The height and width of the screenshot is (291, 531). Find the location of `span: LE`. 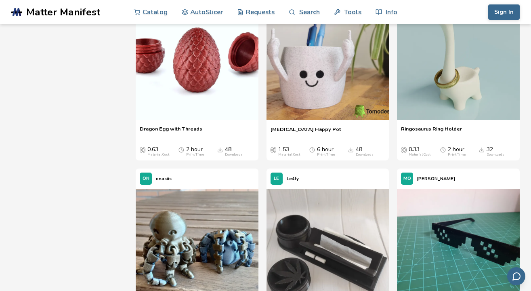

span: LE is located at coordinates (276, 179).